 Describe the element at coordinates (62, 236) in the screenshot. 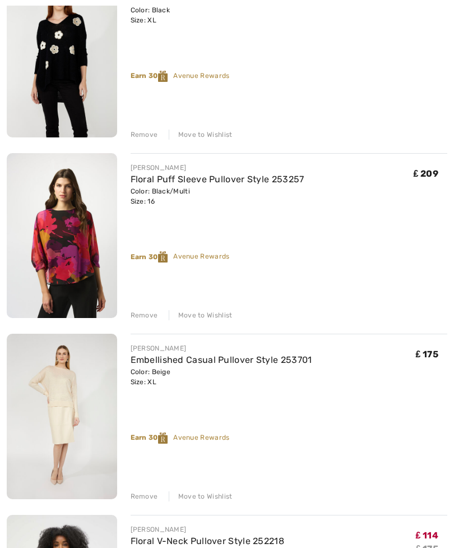

I see `img: Floral Puff Sleeve Pullover Style 253257` at that location.